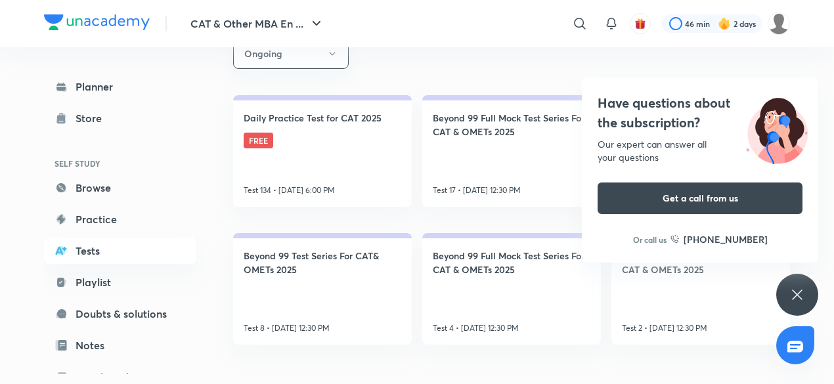 The width and height of the screenshot is (834, 384). I want to click on div: Store, so click(93, 118).